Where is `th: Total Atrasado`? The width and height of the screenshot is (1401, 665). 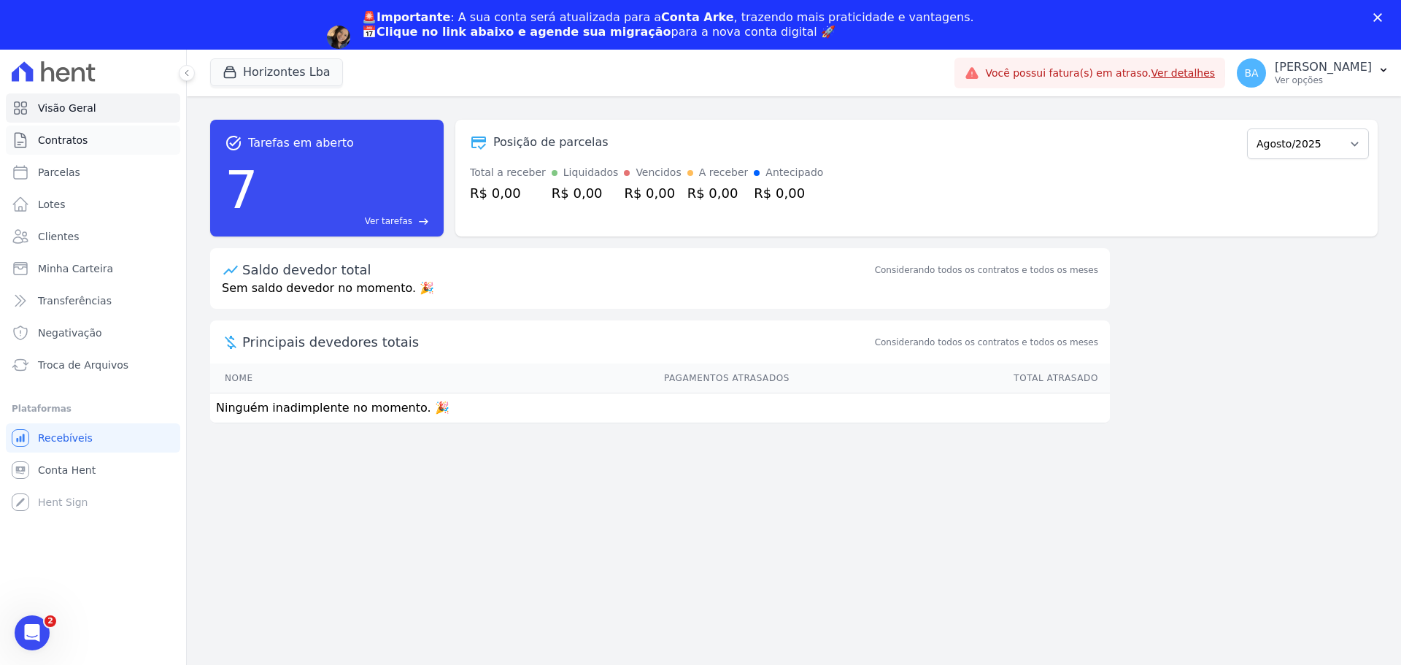
th: Total Atrasado is located at coordinates (950, 378).